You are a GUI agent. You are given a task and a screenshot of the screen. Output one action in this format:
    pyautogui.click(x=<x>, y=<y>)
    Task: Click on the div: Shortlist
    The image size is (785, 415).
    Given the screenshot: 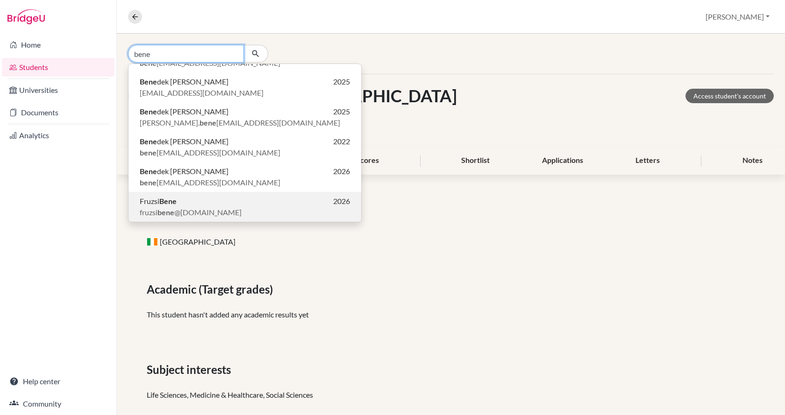 What is the action you would take?
    pyautogui.click(x=475, y=161)
    